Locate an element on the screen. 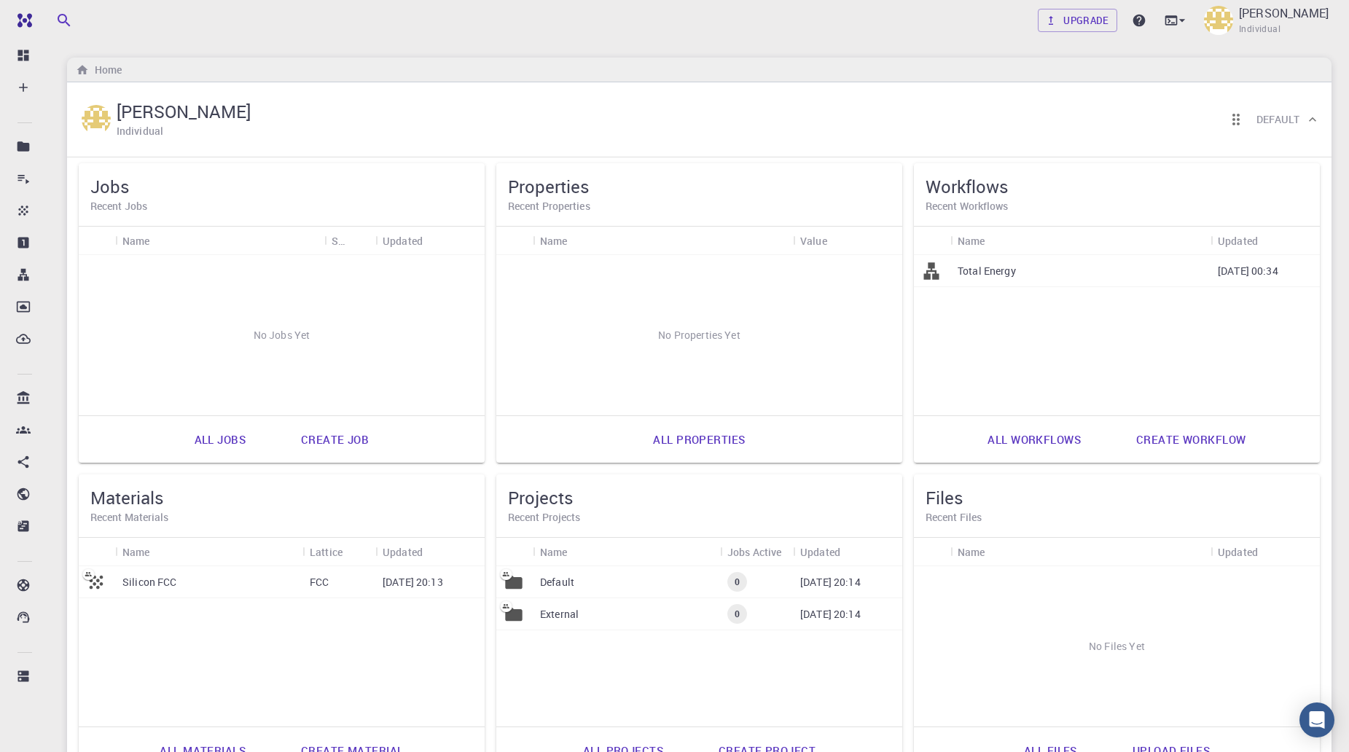 Image resolution: width=1349 pixels, height=752 pixels. img: logo is located at coordinates (22, 20).